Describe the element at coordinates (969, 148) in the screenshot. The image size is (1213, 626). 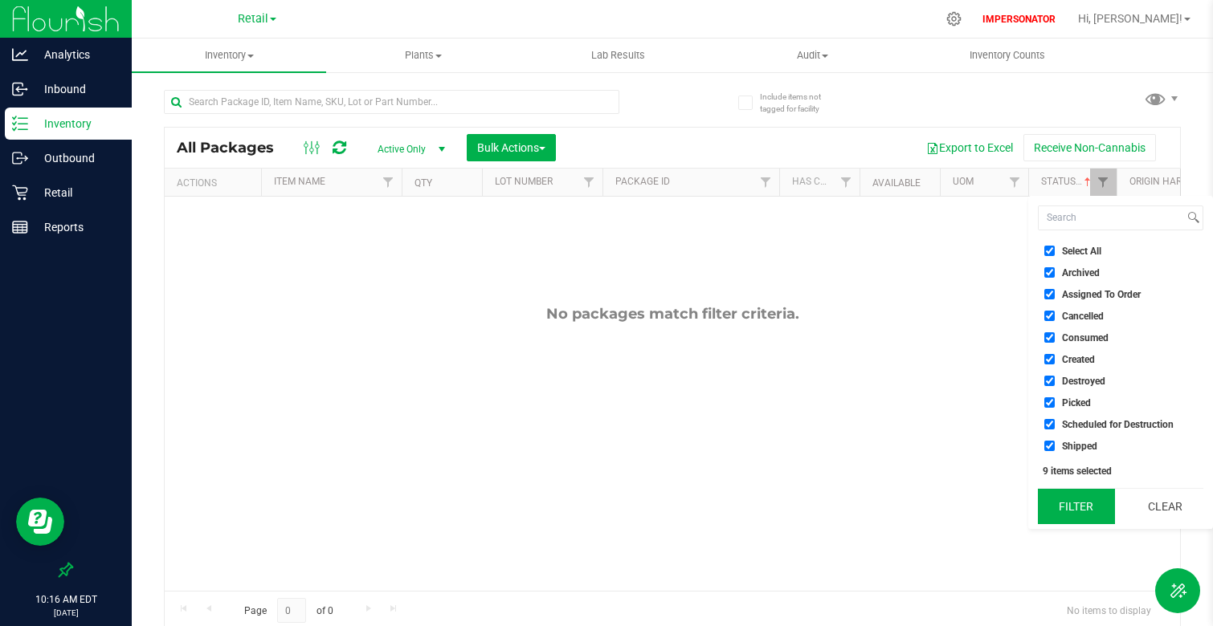
I see `button: Export to Excel` at that location.